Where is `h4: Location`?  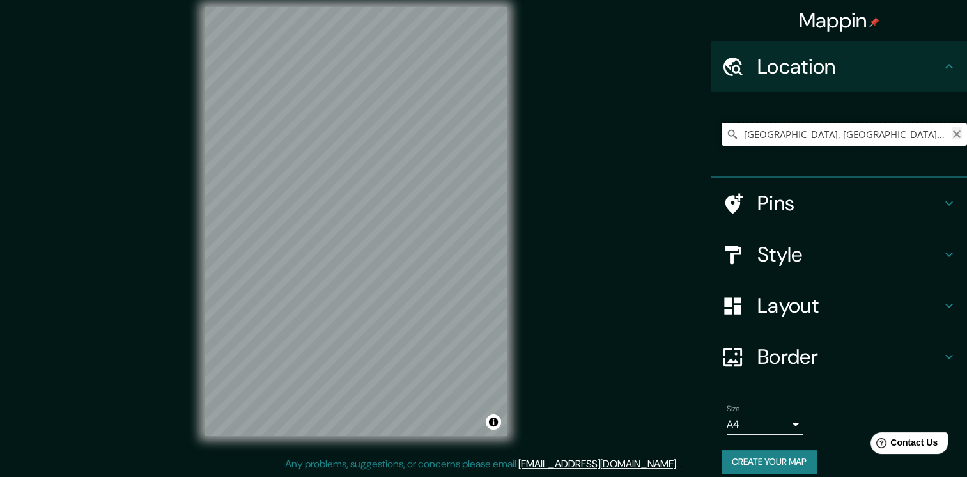 h4: Location is located at coordinates (850, 67).